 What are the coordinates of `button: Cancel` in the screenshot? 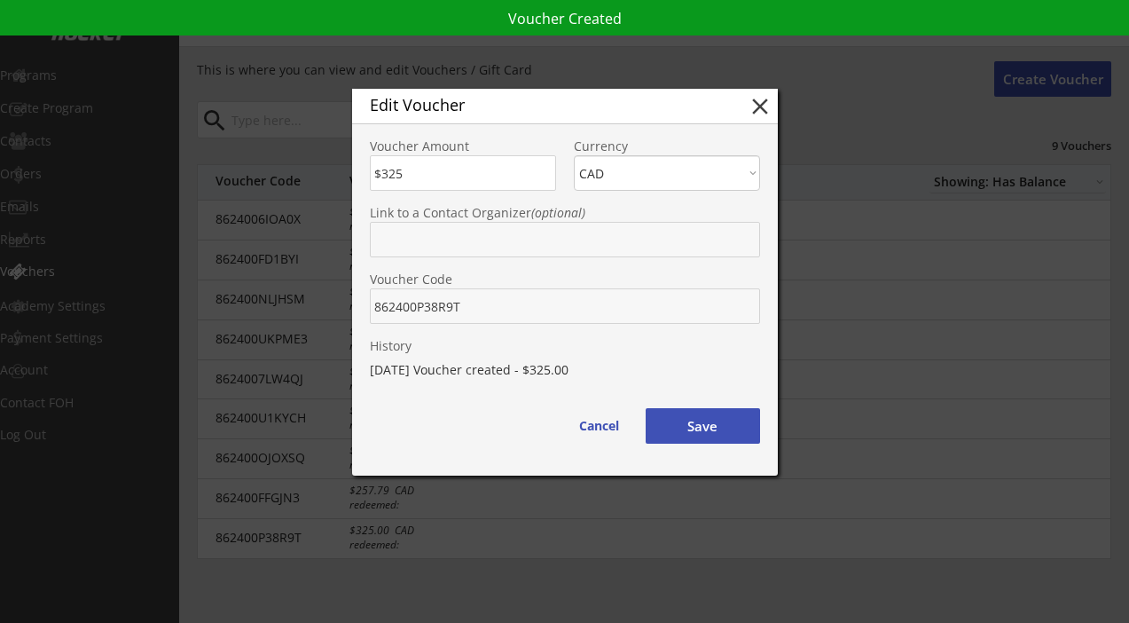 It's located at (599, 426).